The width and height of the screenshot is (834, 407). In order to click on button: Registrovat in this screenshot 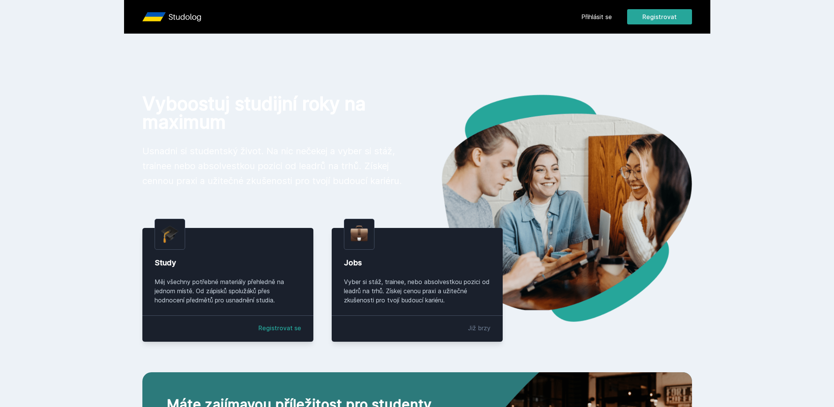, I will do `click(659, 17)`.